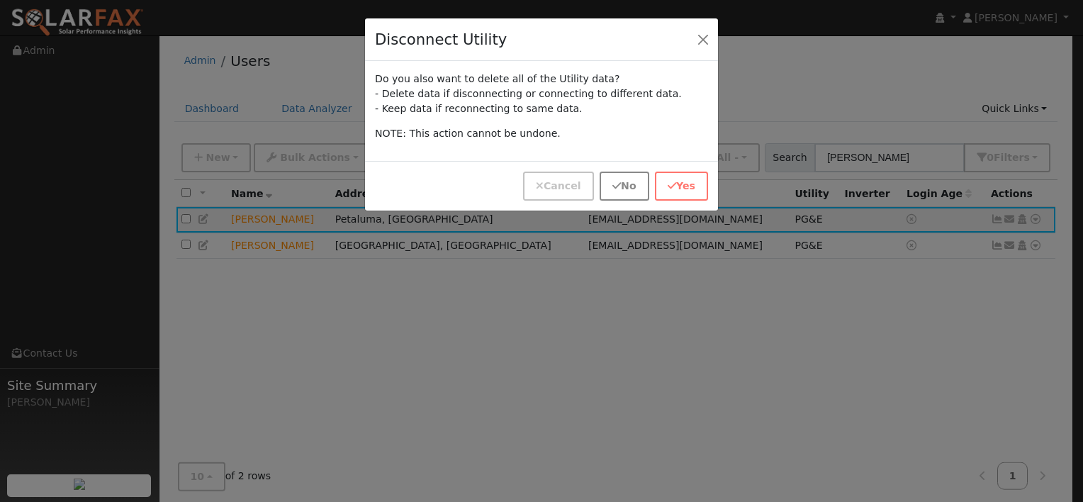 The height and width of the screenshot is (502, 1083). Describe the element at coordinates (541, 94) in the screenshot. I see `p: Do you also want to delete all of the Utility data? - Delete data if disconnecting or connecting ...` at that location.